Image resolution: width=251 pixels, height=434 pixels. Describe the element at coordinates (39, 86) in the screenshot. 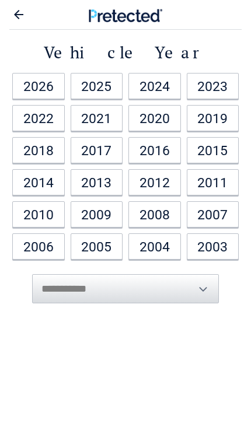

I see `a: 2026` at that location.